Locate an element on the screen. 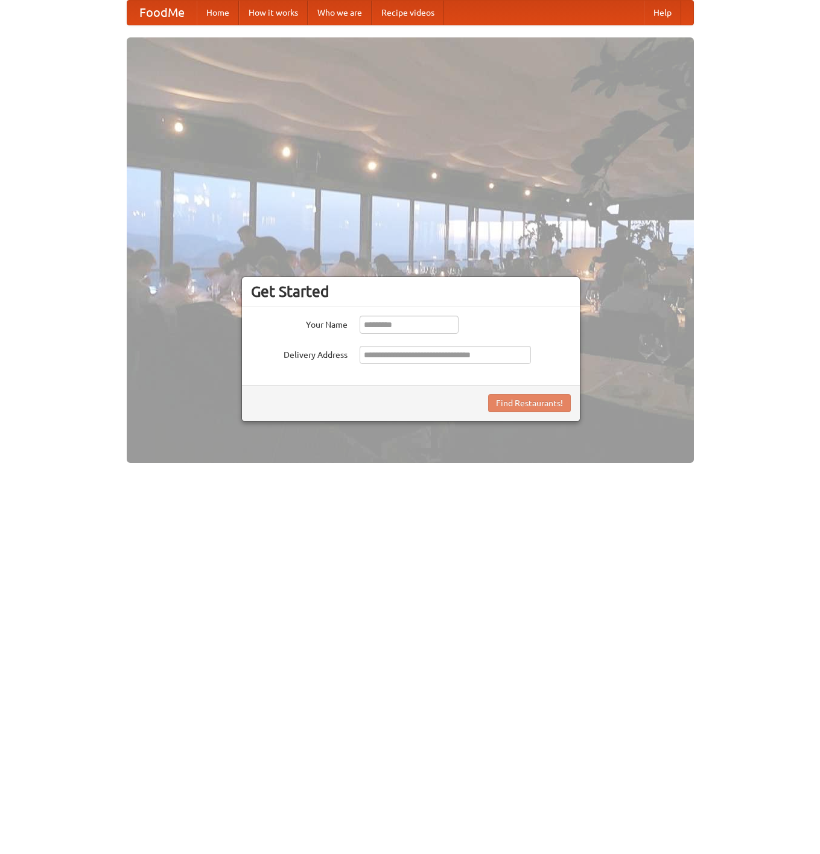  a: How it works is located at coordinates (273, 13).